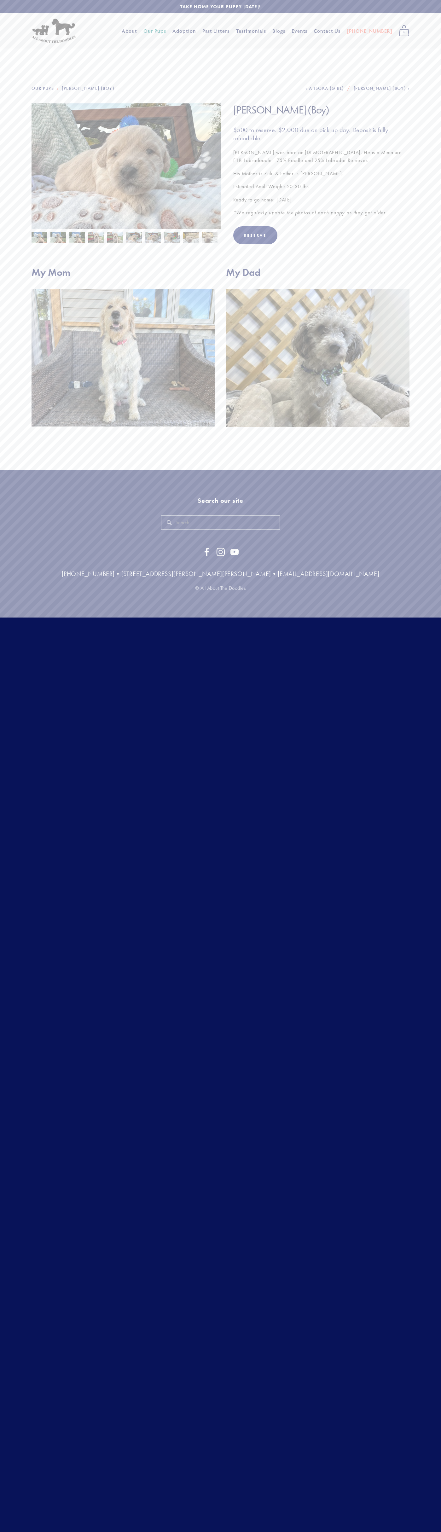 This screenshot has height=1532, width=441. I want to click on img: Luke Skywalker 2.jpg, so click(210, 238).